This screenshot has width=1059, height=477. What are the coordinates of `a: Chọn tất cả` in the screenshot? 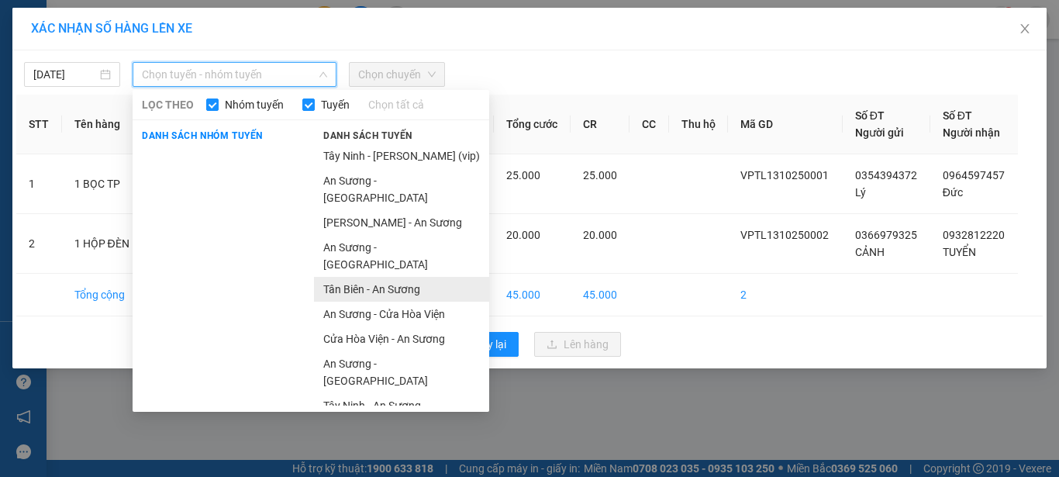 It's located at (396, 105).